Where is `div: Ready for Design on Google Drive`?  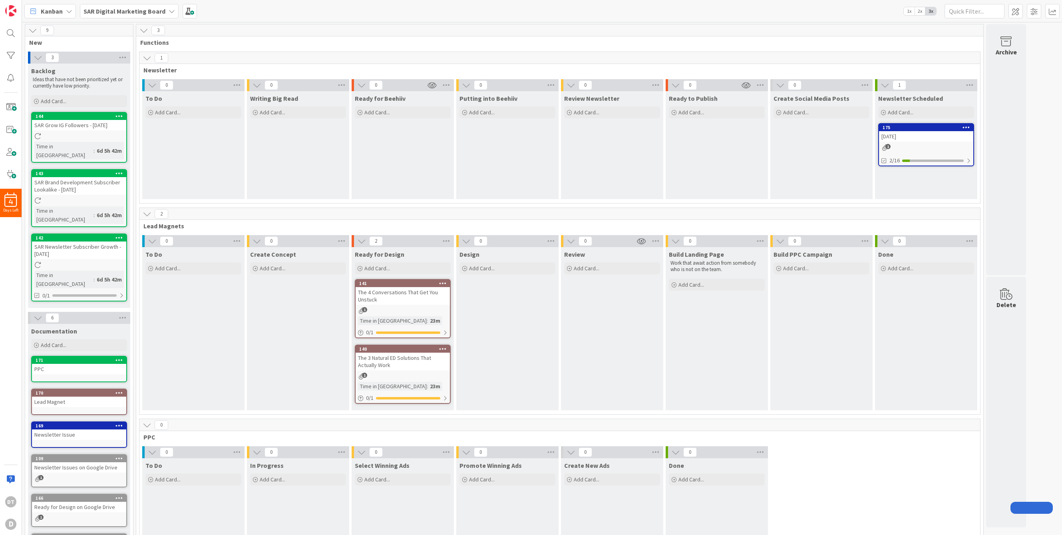 div: Ready for Design on Google Drive is located at coordinates (79, 507).